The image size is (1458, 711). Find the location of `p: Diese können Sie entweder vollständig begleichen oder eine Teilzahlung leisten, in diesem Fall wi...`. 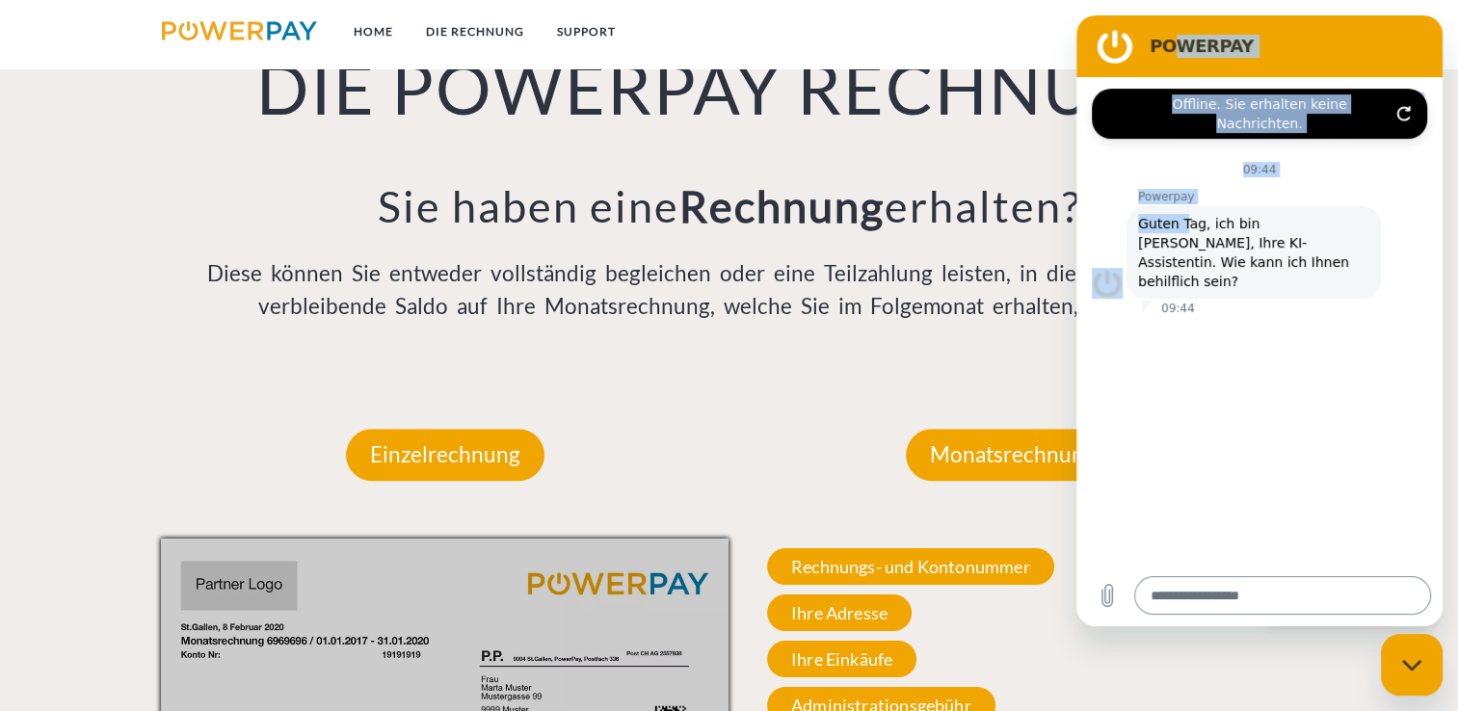

p: Diese können Sie entweder vollständig begleichen oder eine Teilzahlung leisten, in diesem Fall wi... is located at coordinates (728, 290).